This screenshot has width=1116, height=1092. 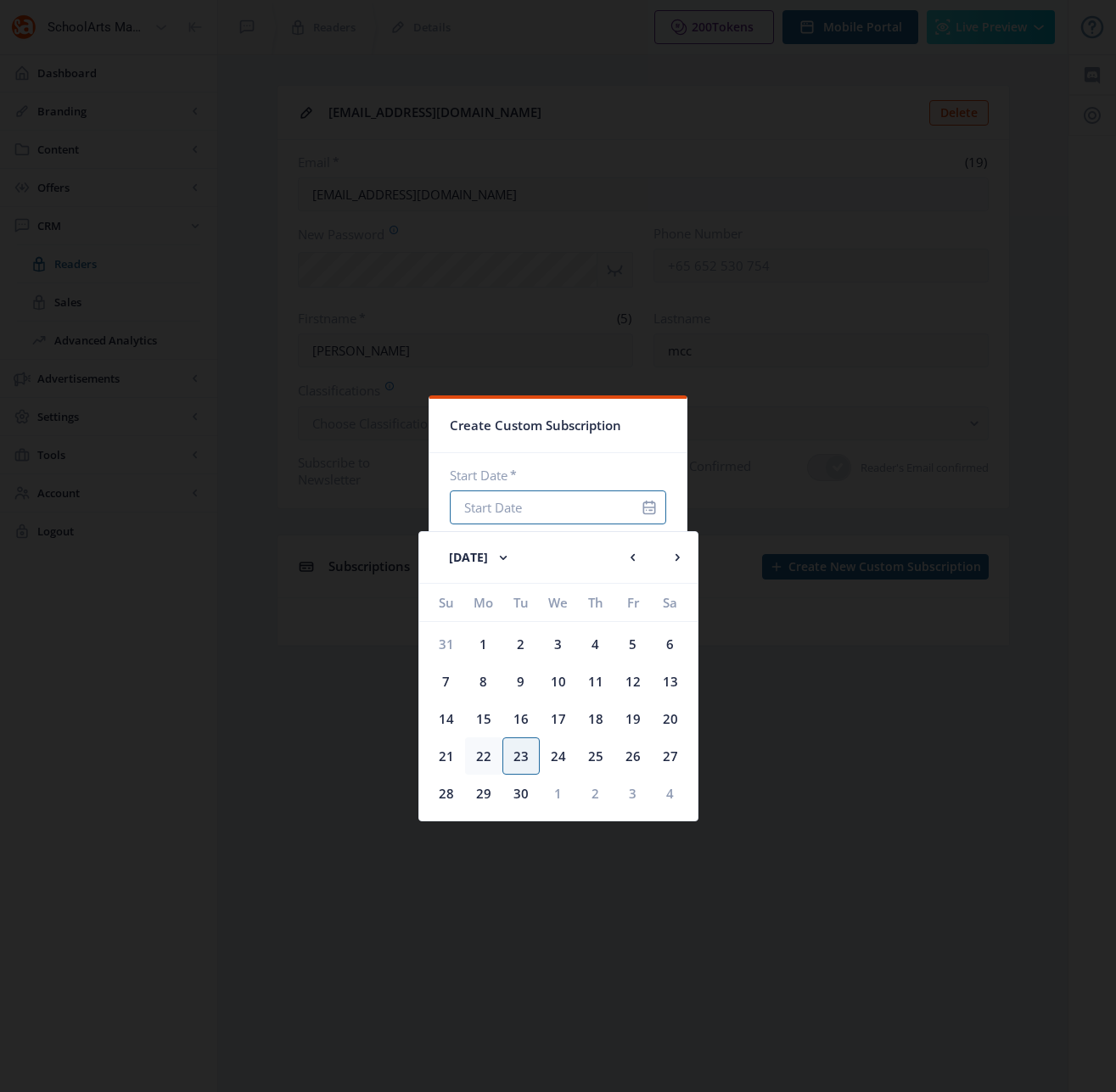 What do you see at coordinates (670, 644) in the screenshot?
I see `div: 6` at bounding box center [670, 644].